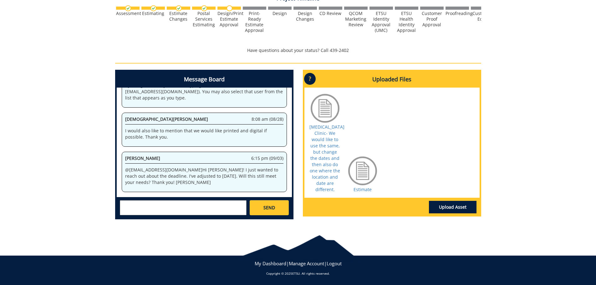 Image resolution: width=596 pixels, height=285 pixels. I want to click on a: Manage Account, so click(306, 263).